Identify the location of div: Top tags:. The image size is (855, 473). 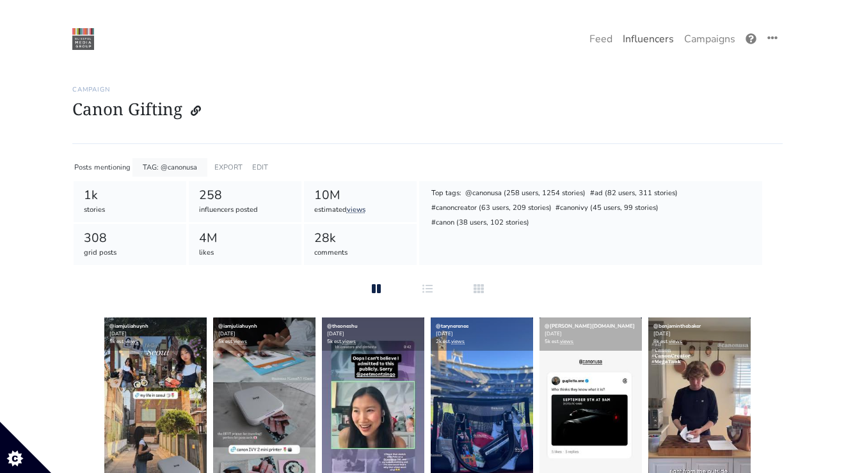
(446, 194).